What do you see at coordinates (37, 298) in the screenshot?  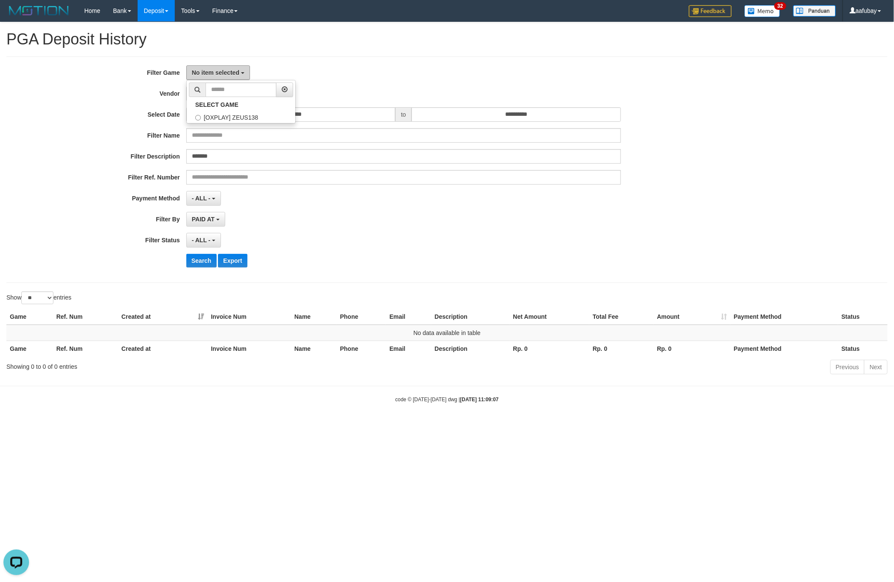 I see `select: Showentries` at bounding box center [37, 298].